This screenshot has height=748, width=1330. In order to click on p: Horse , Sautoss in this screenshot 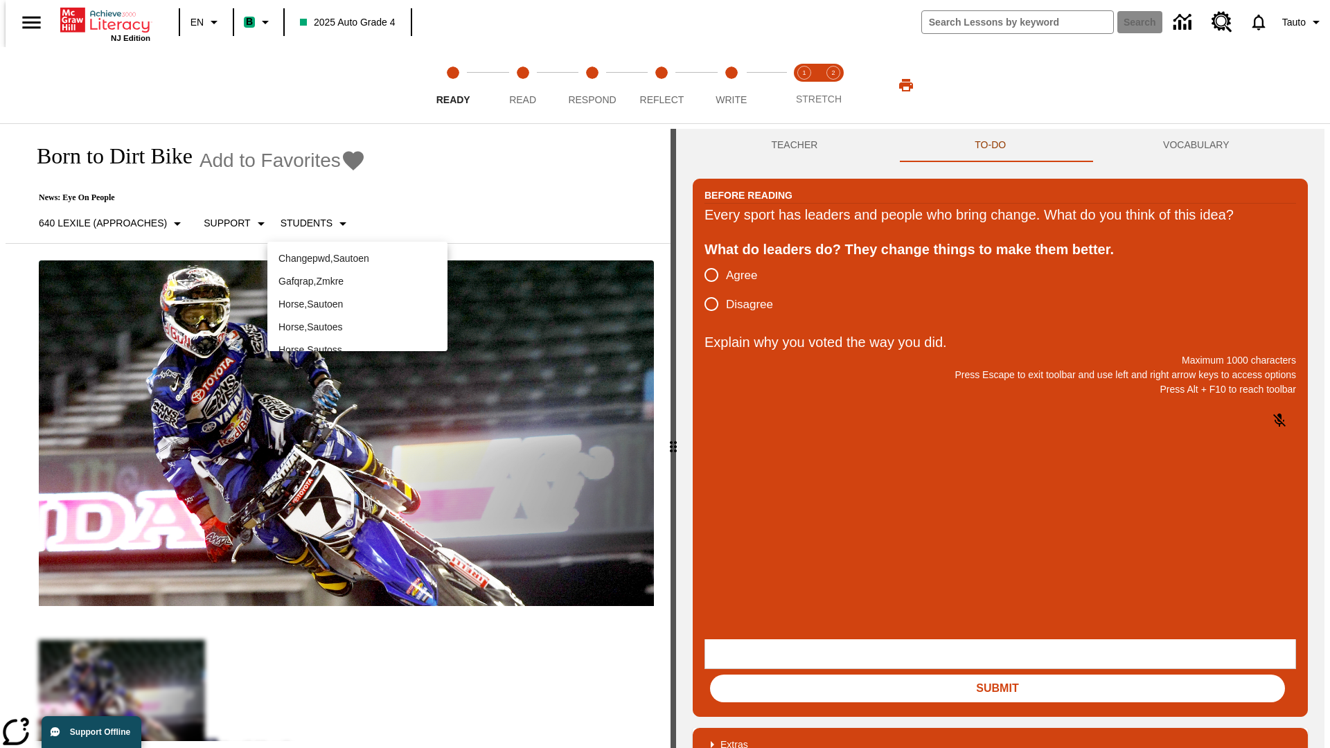, I will do `click(358, 350)`.